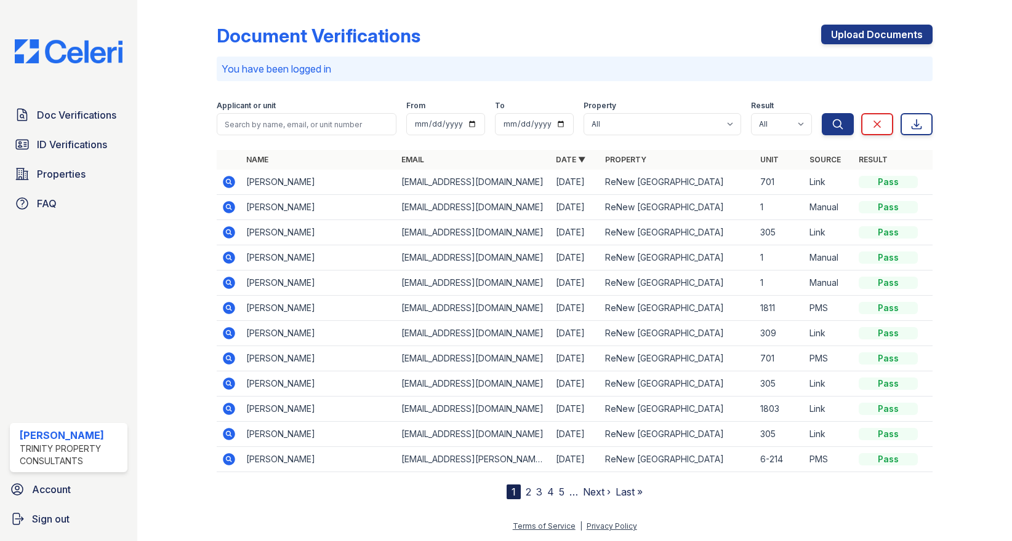 The image size is (1012, 541). What do you see at coordinates (872, 159) in the screenshot?
I see `a: Result` at bounding box center [872, 159].